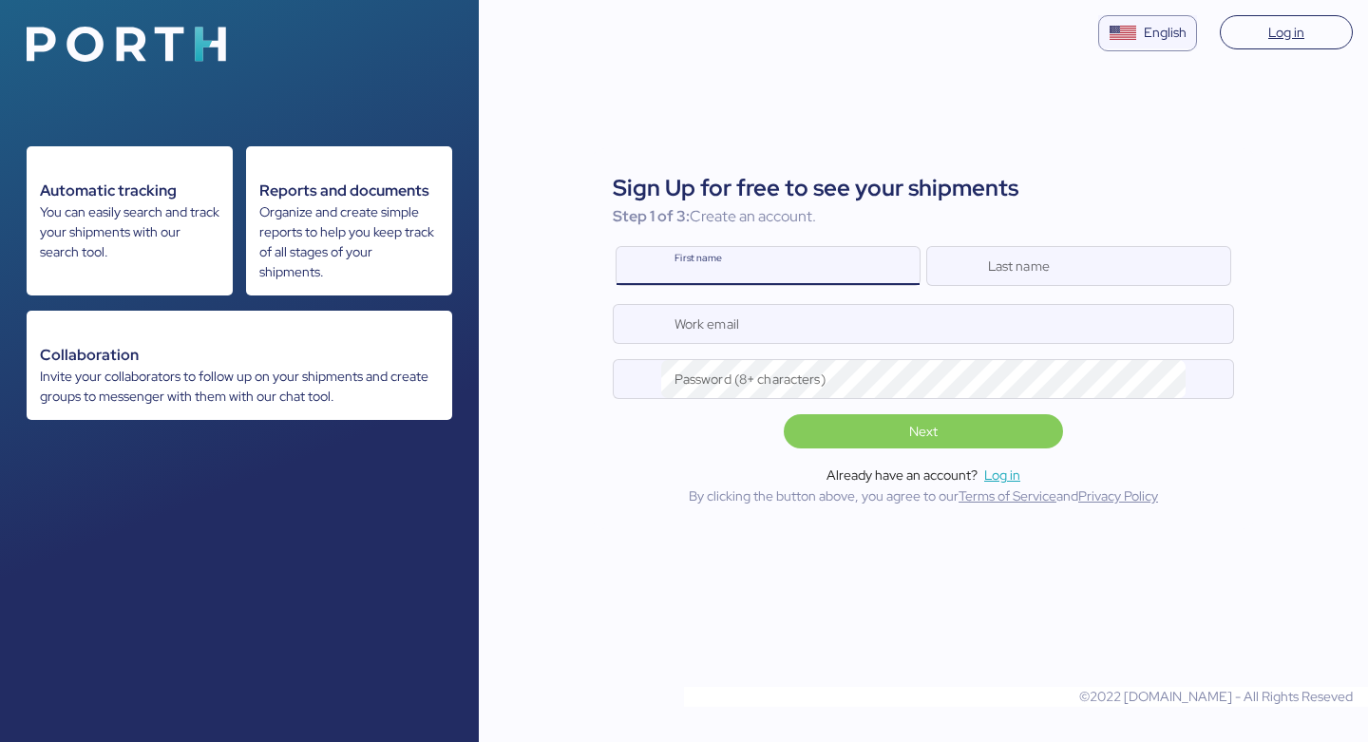 The width and height of the screenshot is (1368, 742). Describe the element at coordinates (1286, 32) in the screenshot. I see `span: Log in` at that location.